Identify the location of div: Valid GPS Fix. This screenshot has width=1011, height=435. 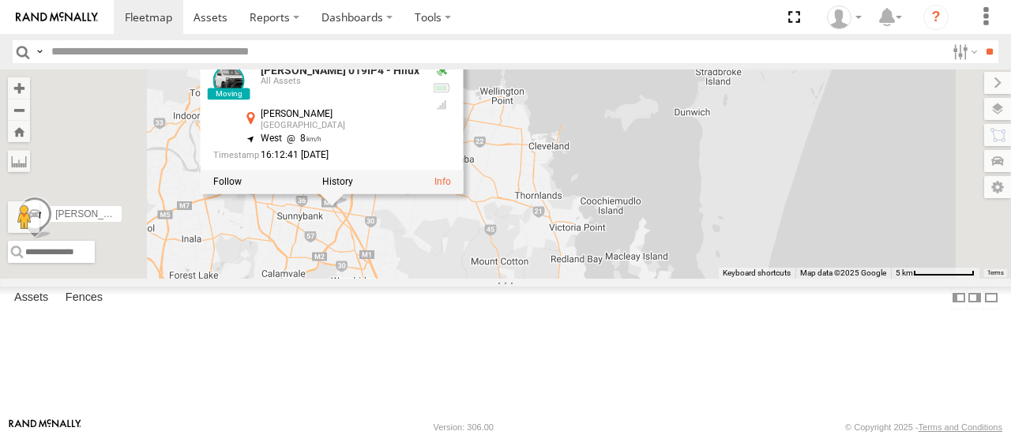
(441, 71).